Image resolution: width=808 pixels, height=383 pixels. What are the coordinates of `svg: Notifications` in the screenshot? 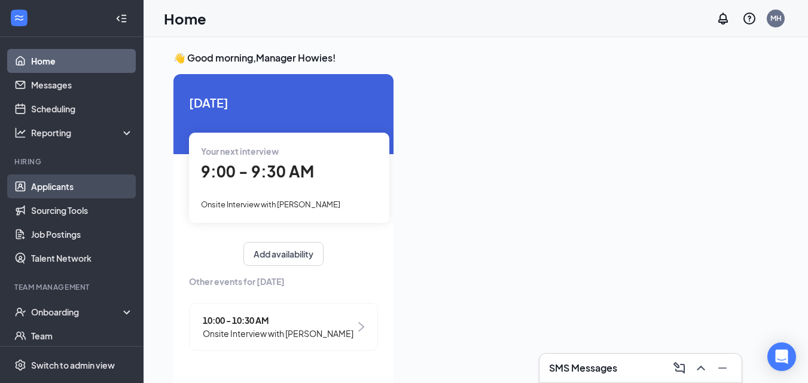 It's located at (723, 19).